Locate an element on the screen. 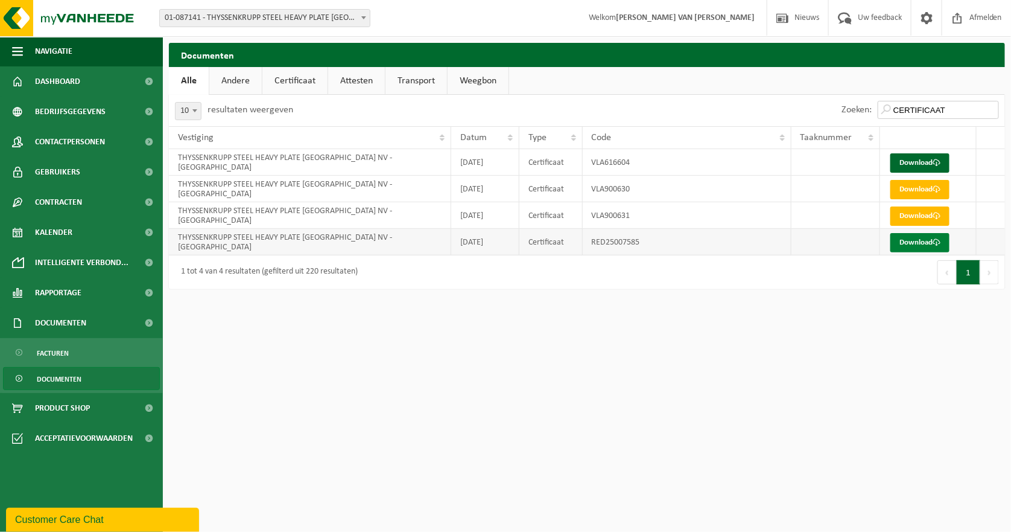 Image resolution: width=1011 pixels, height=532 pixels. span: Taaknummer is located at coordinates (827, 138).